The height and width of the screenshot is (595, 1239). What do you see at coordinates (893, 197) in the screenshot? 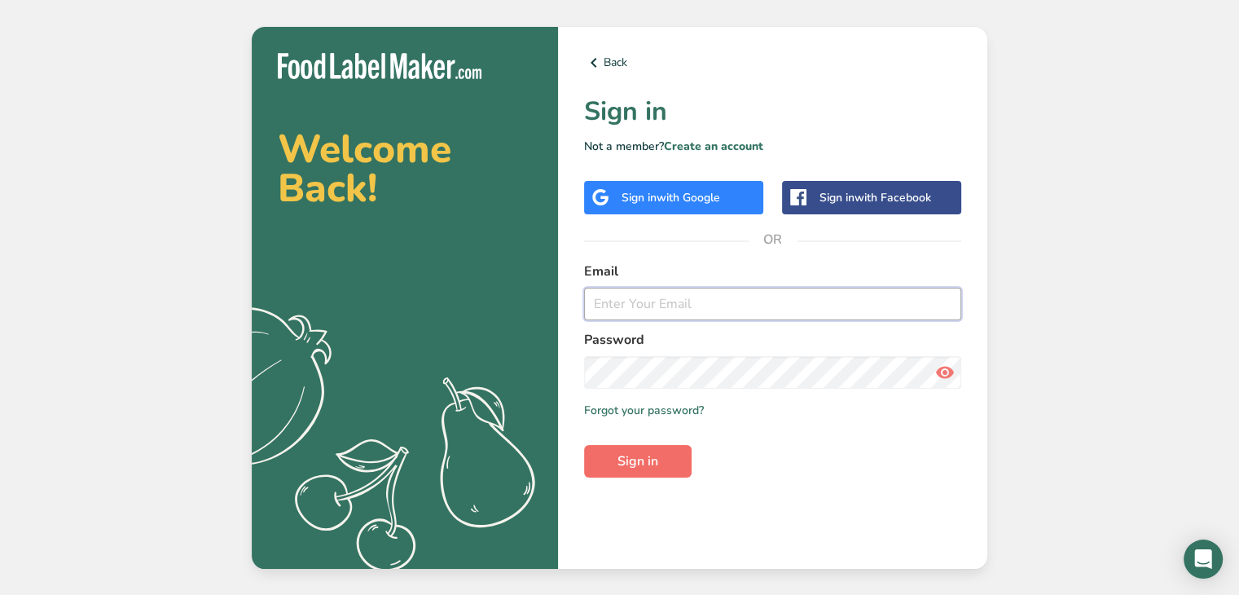
I see `span: with Facebook` at bounding box center [893, 197].